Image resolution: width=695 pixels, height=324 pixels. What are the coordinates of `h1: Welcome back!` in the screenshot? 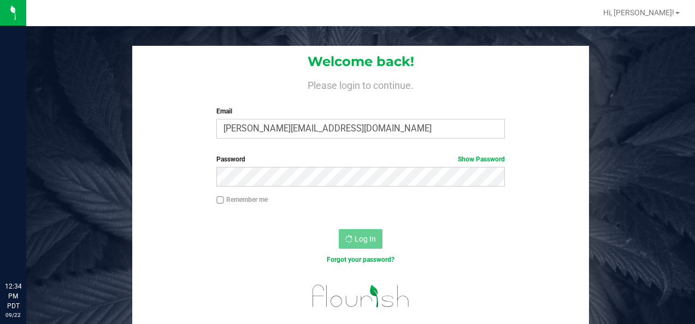 It's located at (361, 62).